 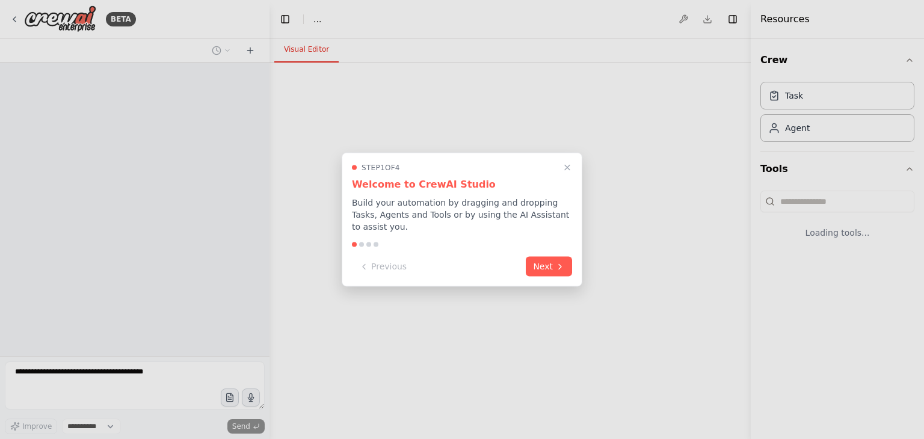 I want to click on button: Next, so click(x=548, y=266).